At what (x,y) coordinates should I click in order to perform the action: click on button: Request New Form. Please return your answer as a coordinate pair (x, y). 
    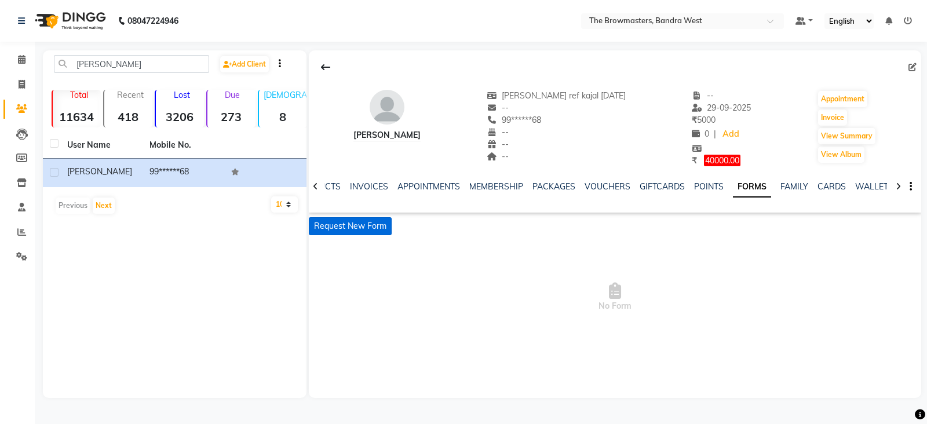
    Looking at the image, I should click on (350, 226).